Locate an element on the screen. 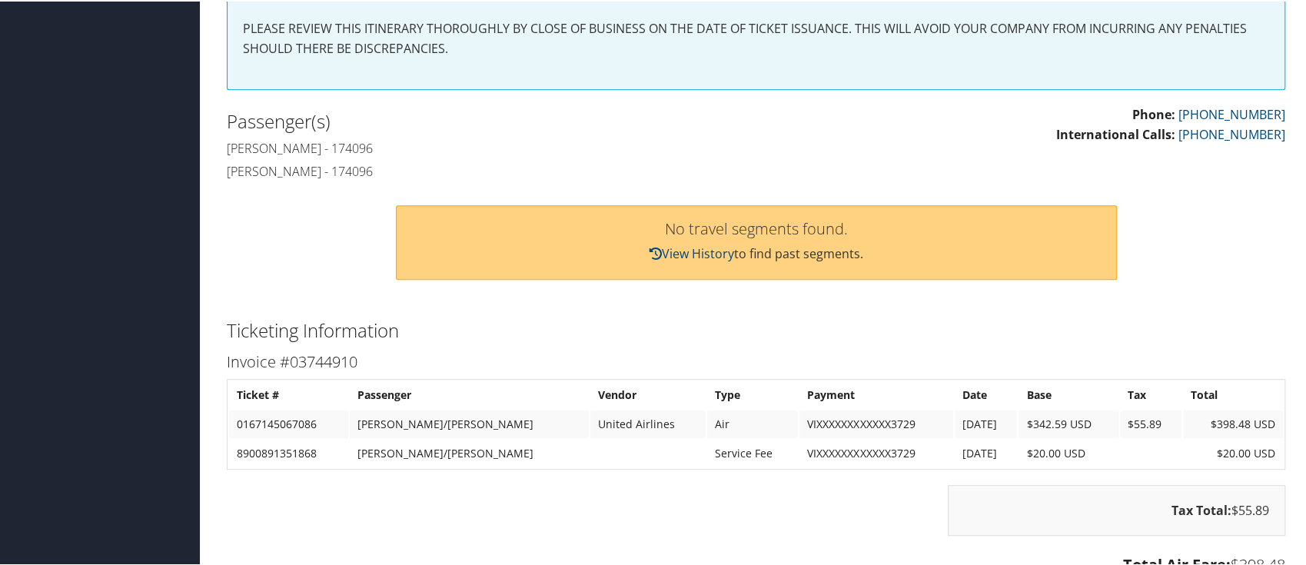  h3: Invoice #03744910 is located at coordinates (756, 360).